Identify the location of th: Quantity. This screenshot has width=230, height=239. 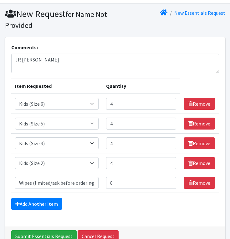
(141, 86).